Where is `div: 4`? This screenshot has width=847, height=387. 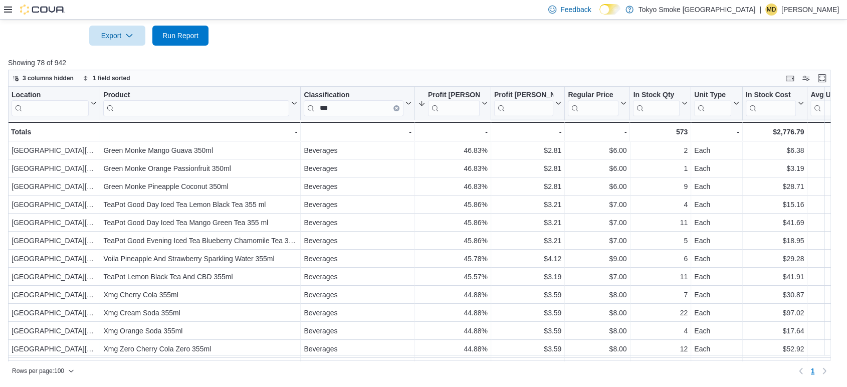
div: 4 is located at coordinates (661, 205).